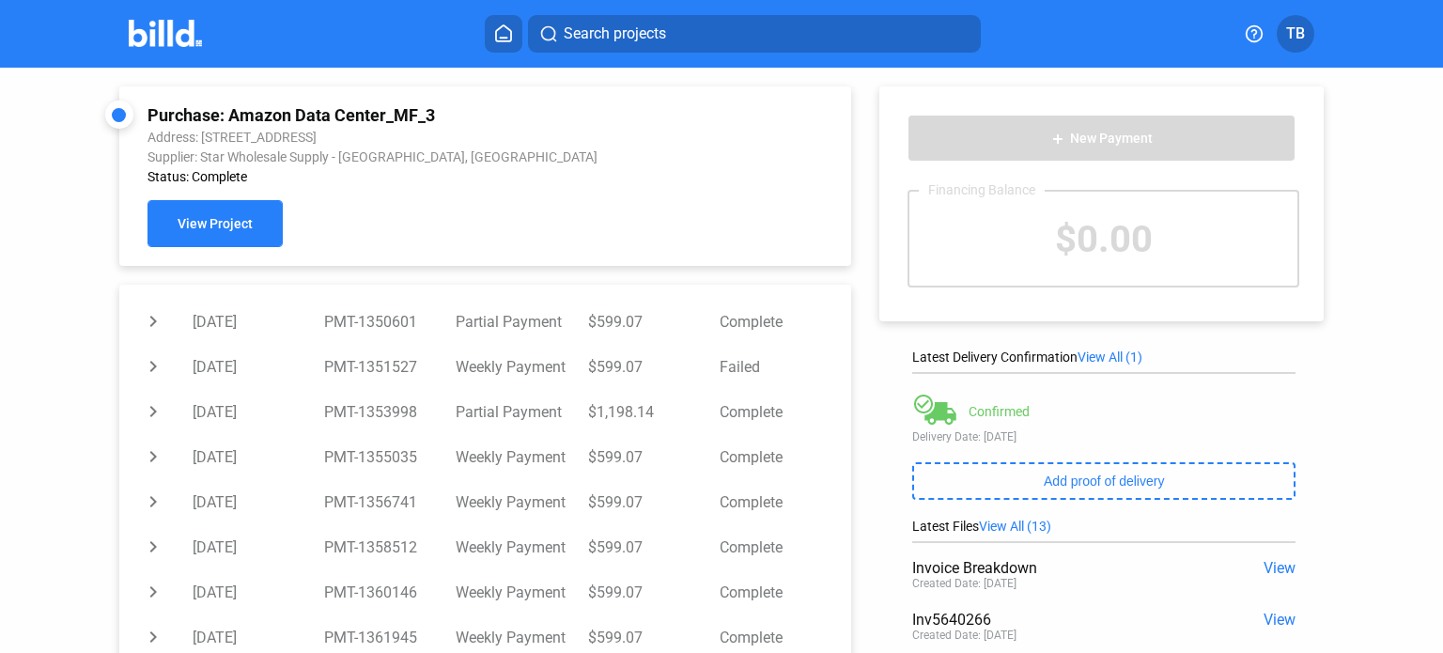  I want to click on td: PMT-1350601, so click(390, 321).